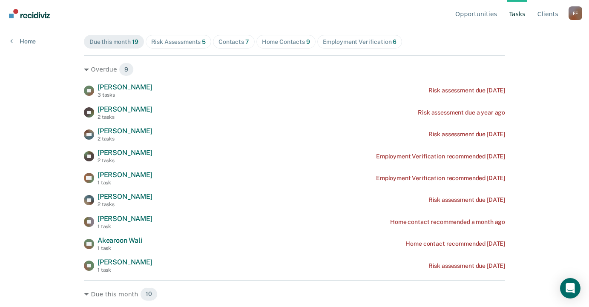 This screenshot has height=307, width=589. What do you see at coordinates (120, 240) in the screenshot?
I see `span: Akearoon Wali` at bounding box center [120, 240].